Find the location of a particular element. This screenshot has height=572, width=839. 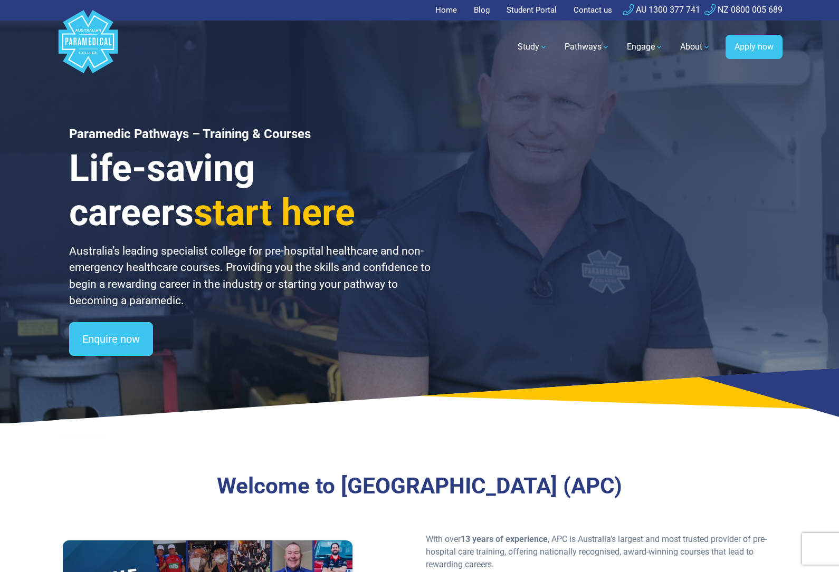

a: Study is located at coordinates (532, 47).